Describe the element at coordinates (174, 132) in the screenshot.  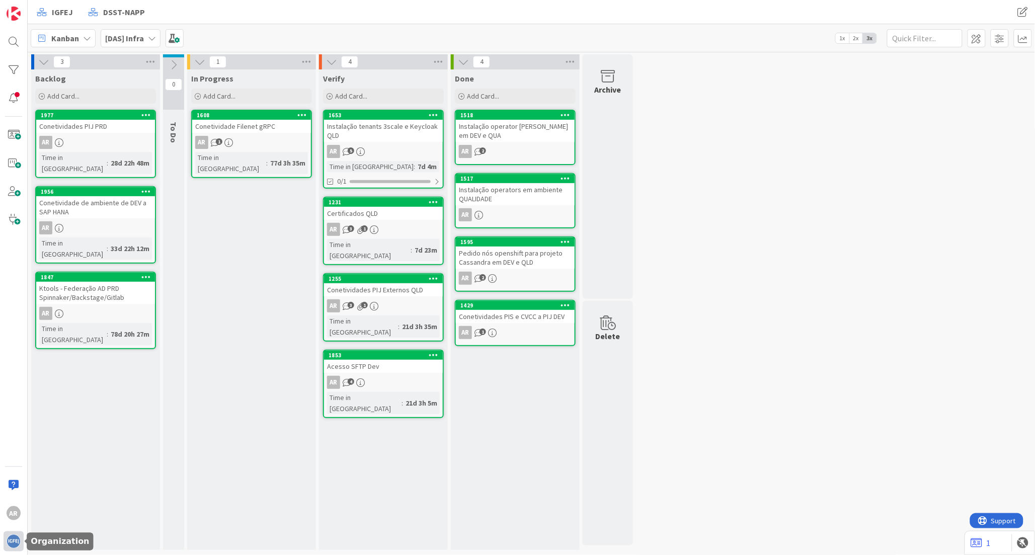
I see `span: To Do` at that location.